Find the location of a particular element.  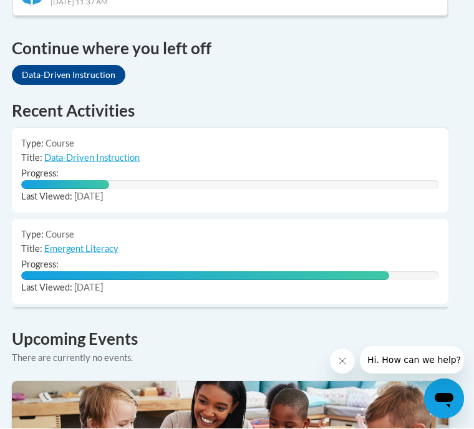

h4: Continue where you left off is located at coordinates (230, 49).